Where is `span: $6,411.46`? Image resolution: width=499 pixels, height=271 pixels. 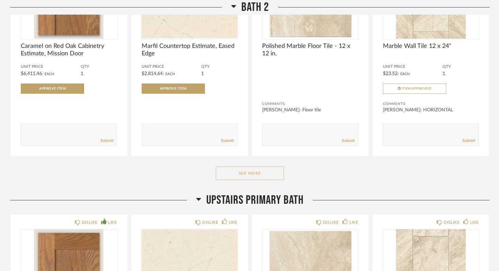
span: $6,411.46 is located at coordinates (31, 74).